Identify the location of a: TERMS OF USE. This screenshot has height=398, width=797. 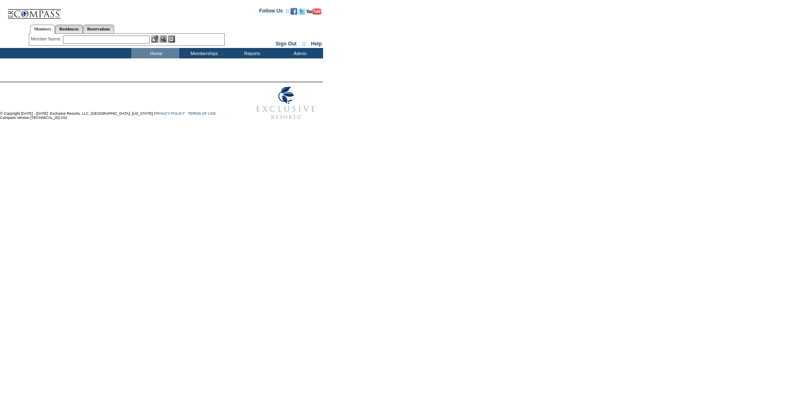
(202, 113).